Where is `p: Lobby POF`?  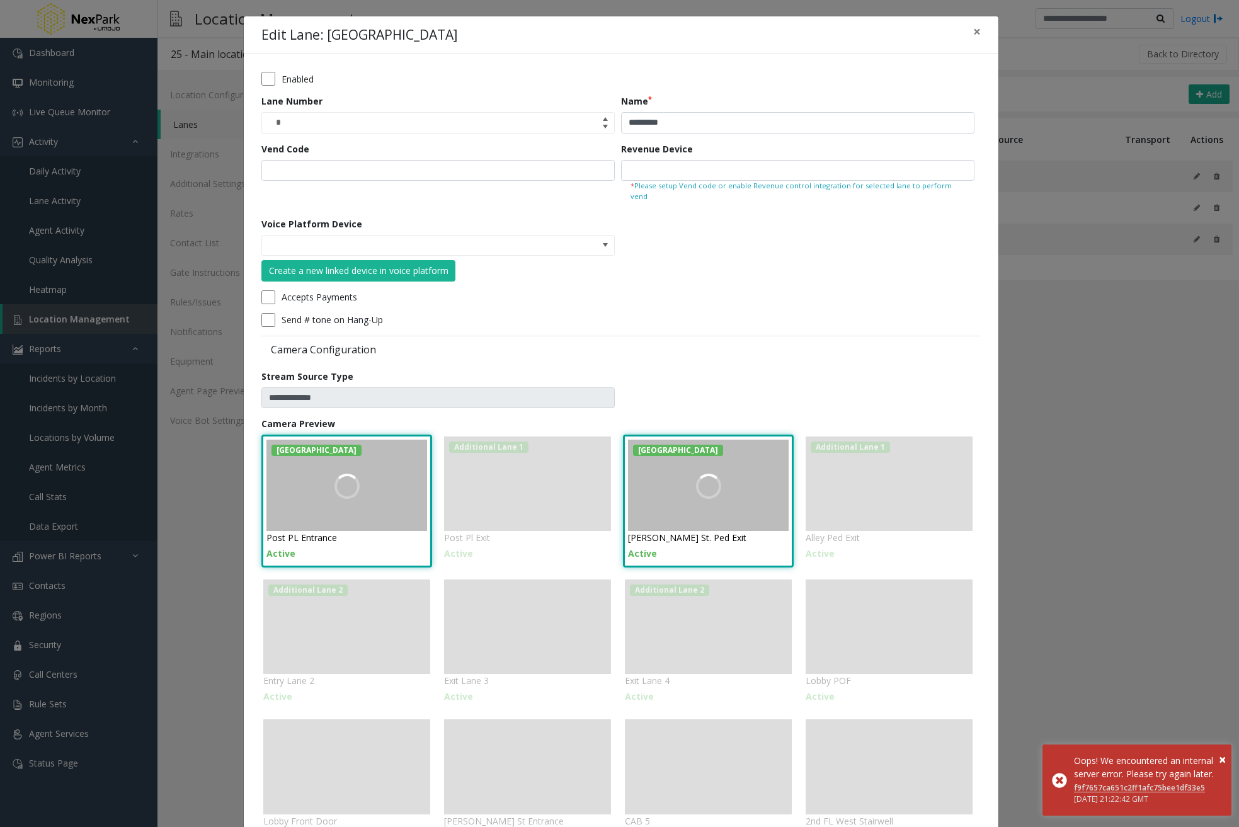 p: Lobby POF is located at coordinates (889, 680).